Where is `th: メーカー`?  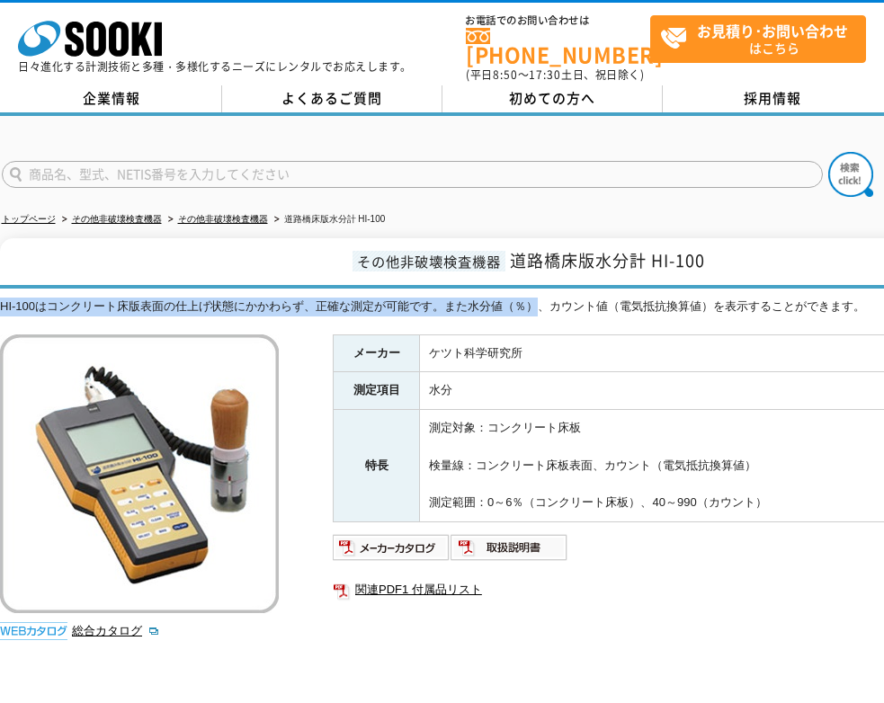 th: メーカー is located at coordinates (377, 353).